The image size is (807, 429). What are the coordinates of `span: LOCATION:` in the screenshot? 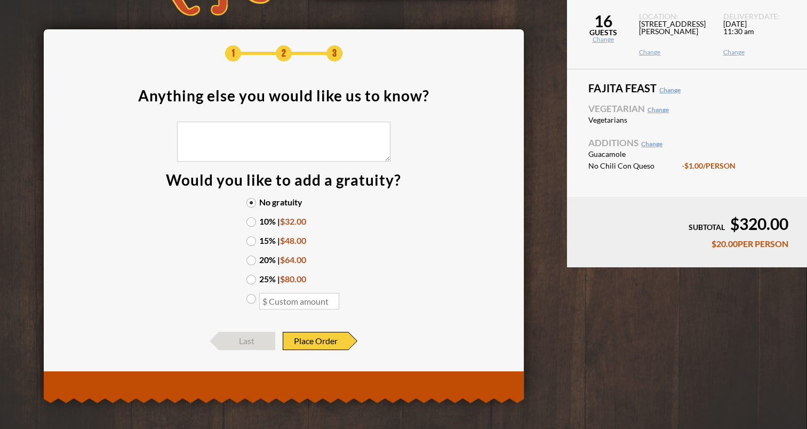 It's located at (675, 17).